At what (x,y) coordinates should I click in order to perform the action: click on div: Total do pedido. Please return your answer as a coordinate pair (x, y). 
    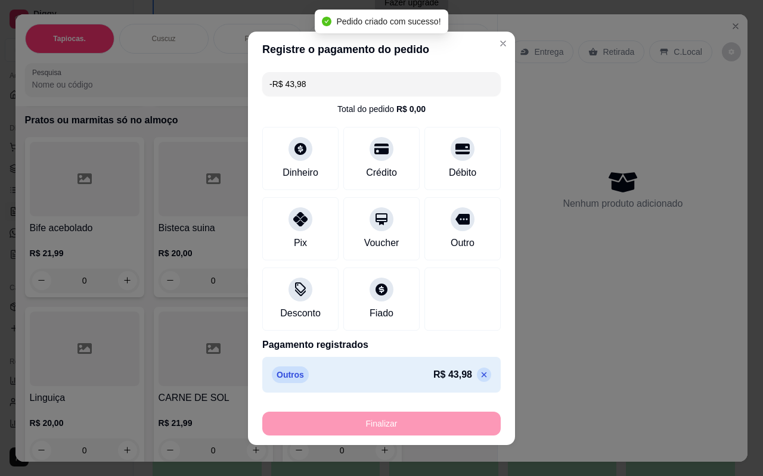
    Looking at the image, I should click on (381, 109).